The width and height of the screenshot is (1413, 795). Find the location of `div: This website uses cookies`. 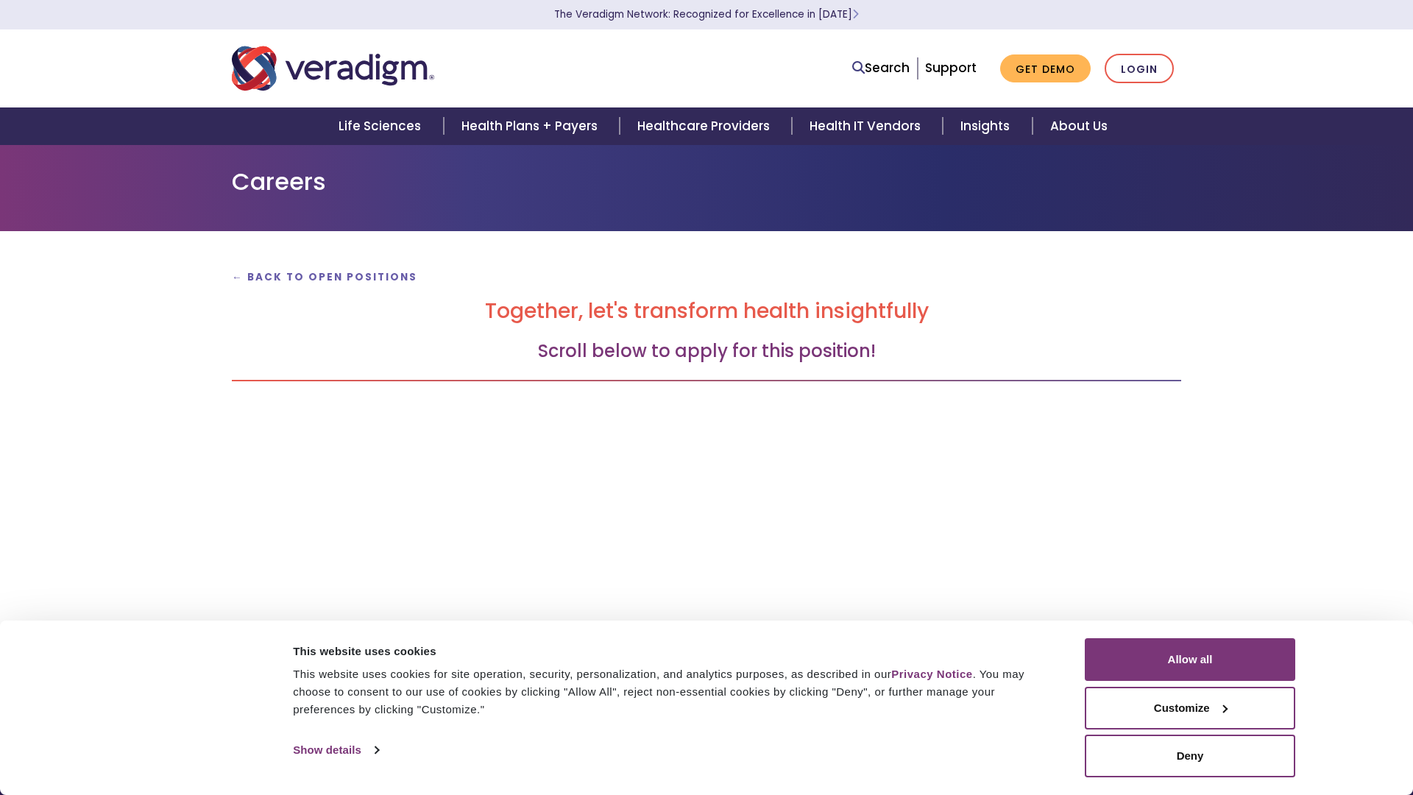

div: This website uses cookies is located at coordinates (672, 651).